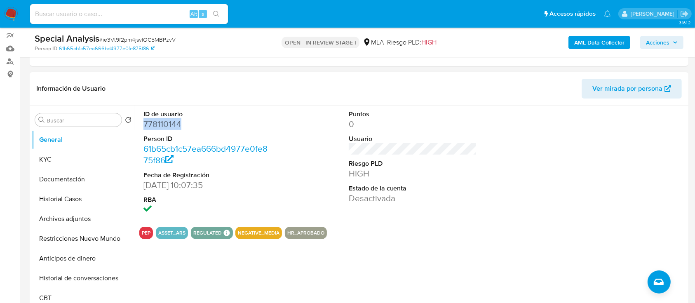  I want to click on input: Buscar usuario o caso..., so click(129, 14).